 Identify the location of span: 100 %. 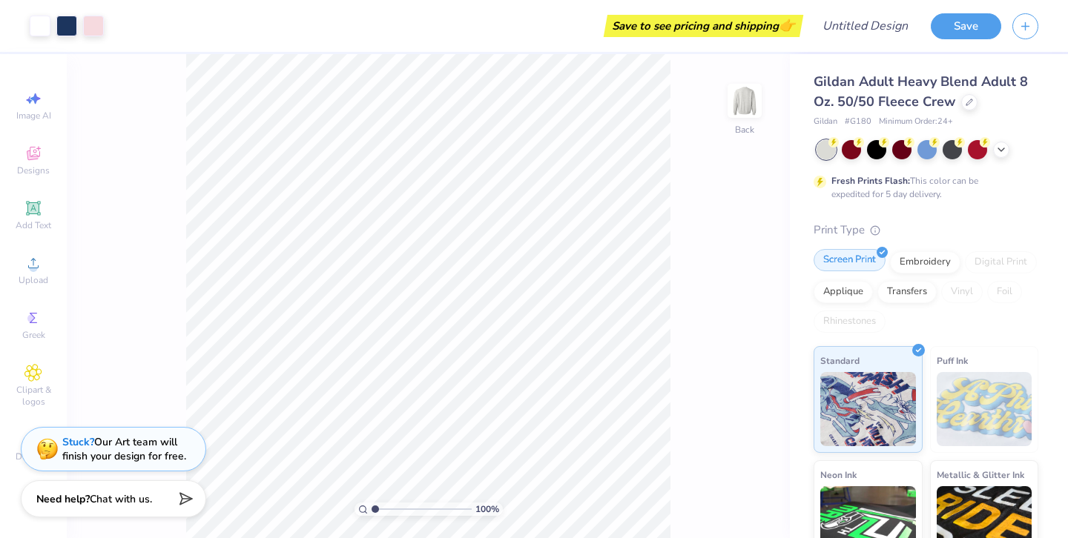
(487, 509).